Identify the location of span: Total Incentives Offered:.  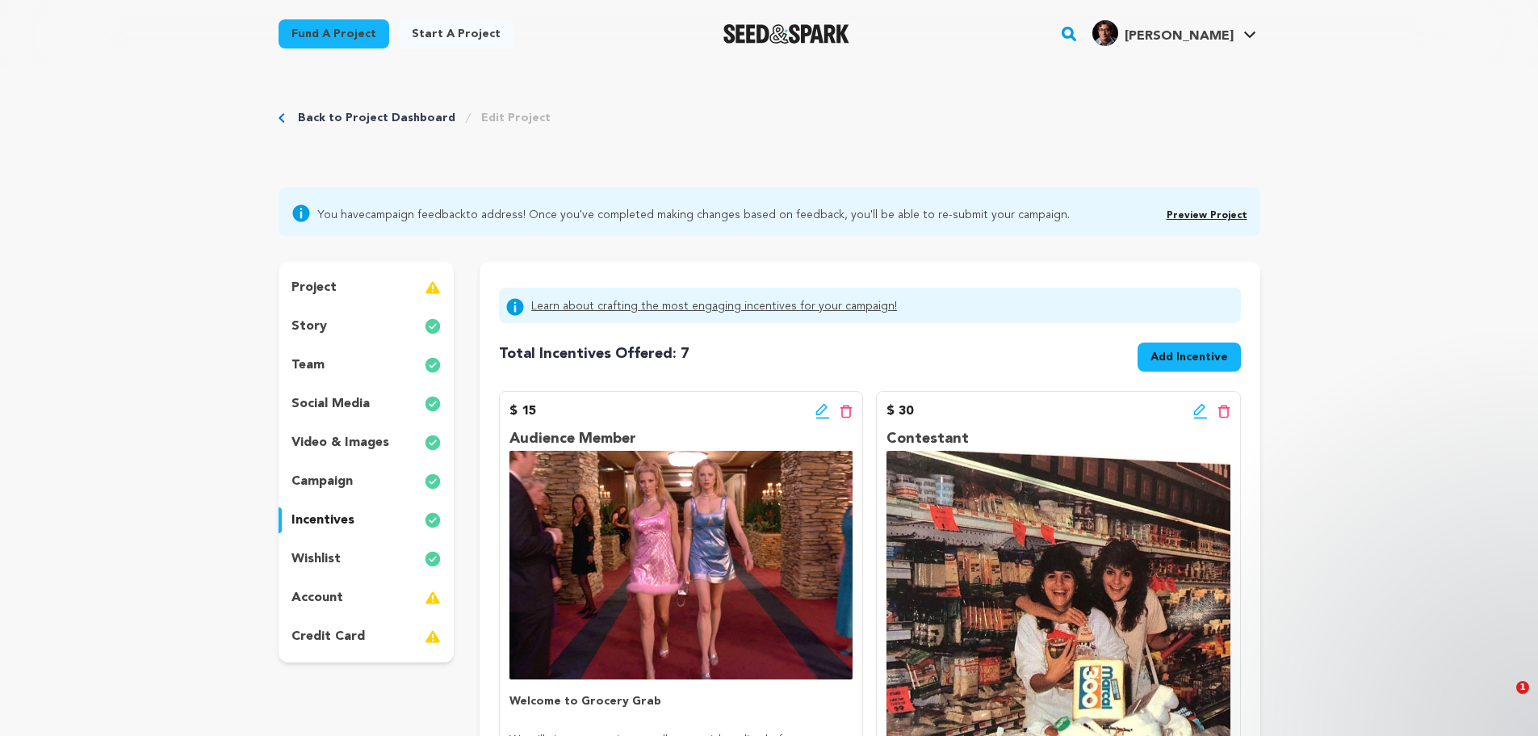
(588, 354).